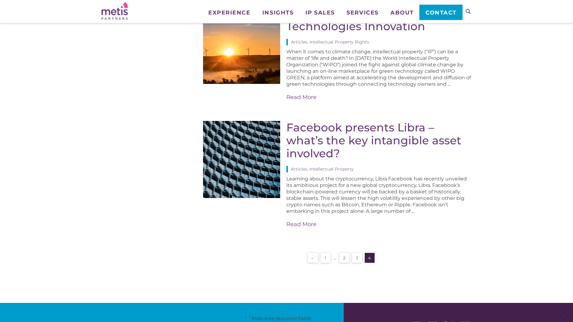 The height and width of the screenshot is (322, 573). I want to click on div: Learning about the cryptocurrency, Libra Facebook has recently unveiled its ambitious project for..., so click(379, 202).